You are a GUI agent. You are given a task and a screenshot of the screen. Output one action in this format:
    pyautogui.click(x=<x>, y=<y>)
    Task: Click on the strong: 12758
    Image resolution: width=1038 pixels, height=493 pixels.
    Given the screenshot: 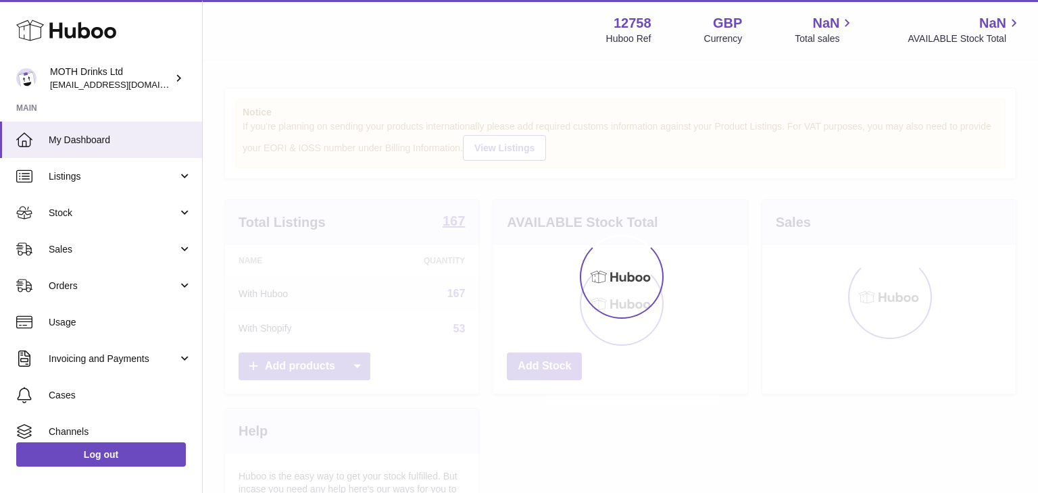 What is the action you would take?
    pyautogui.click(x=632, y=23)
    